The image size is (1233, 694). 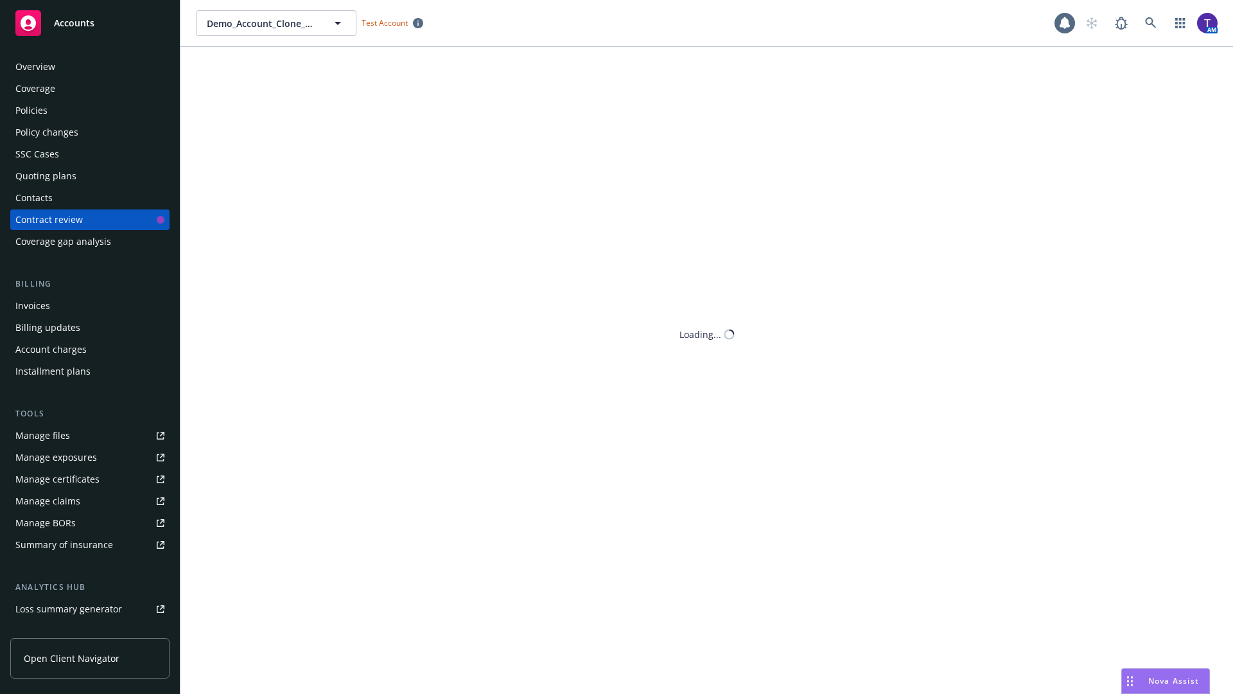 What do you see at coordinates (90, 371) in the screenshot?
I see `a: Installment plans` at bounding box center [90, 371].